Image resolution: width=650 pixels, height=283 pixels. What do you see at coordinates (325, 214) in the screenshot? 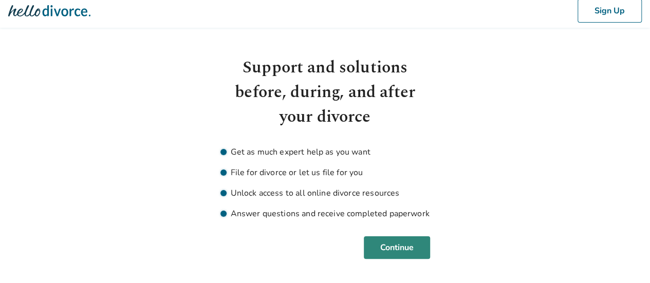
I see `li: Answer questions and receive completed paperwork` at bounding box center [325, 214].